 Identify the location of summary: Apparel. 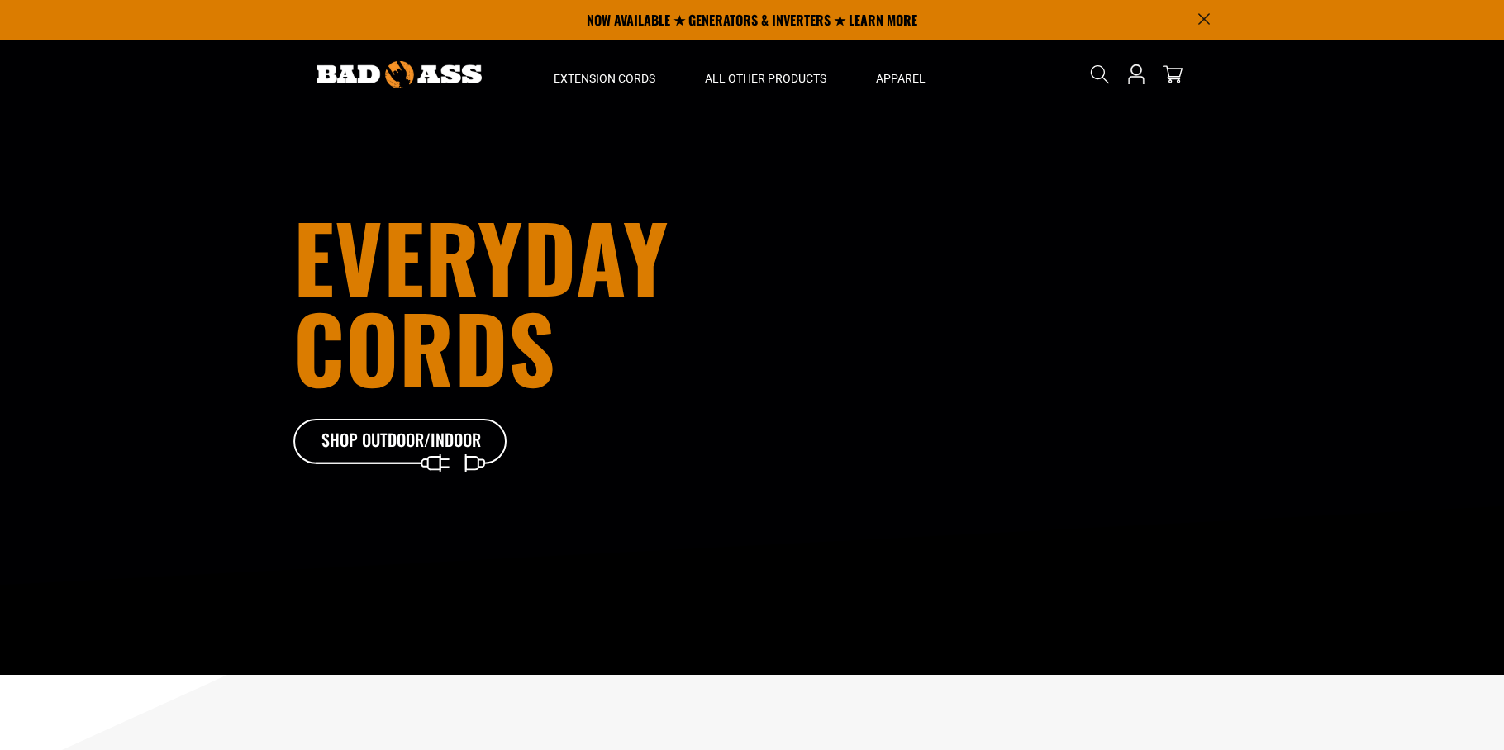
(901, 74).